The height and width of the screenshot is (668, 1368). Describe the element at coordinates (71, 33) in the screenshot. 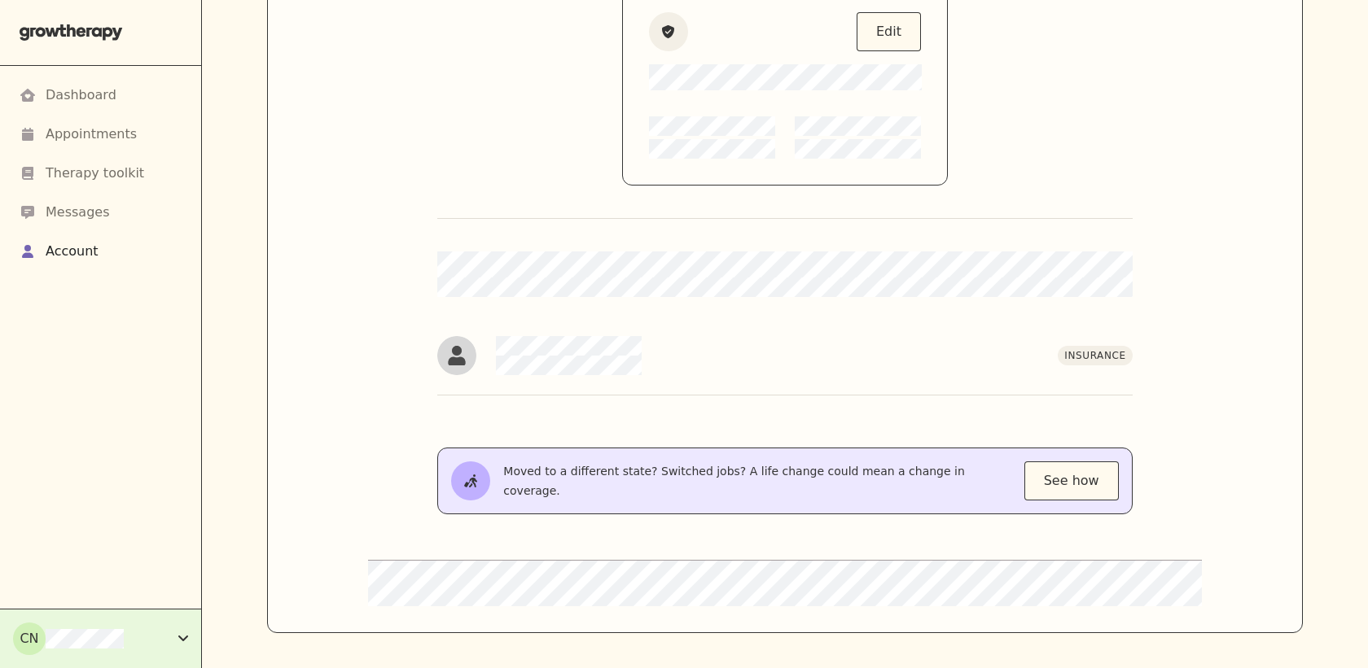

I see `img: Grow Therapy` at that location.